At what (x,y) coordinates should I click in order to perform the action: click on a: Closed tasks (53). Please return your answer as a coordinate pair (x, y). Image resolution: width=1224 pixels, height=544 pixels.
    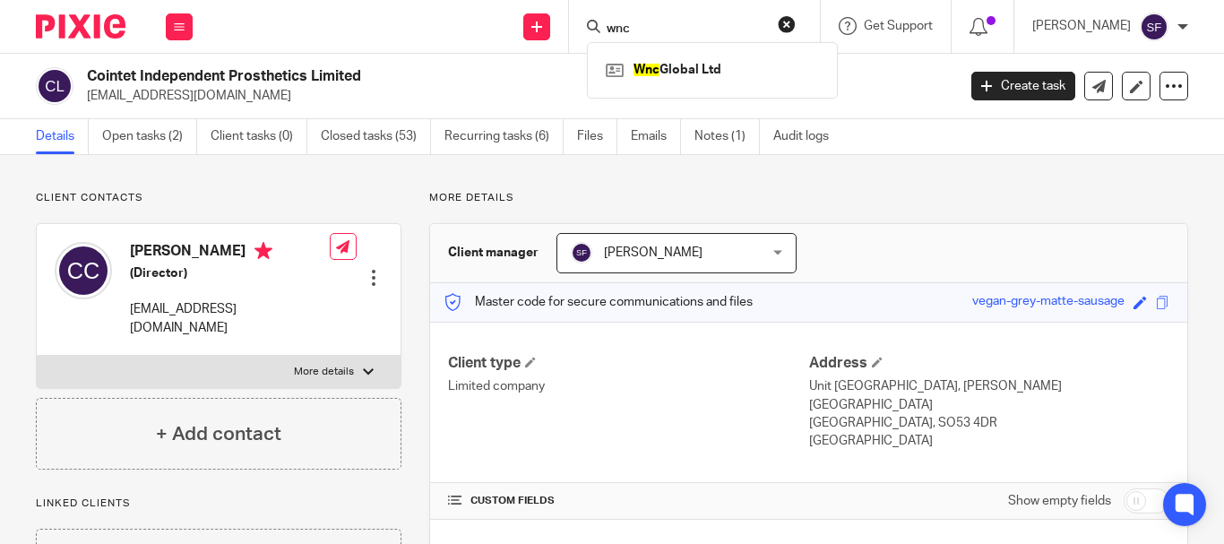
    Looking at the image, I should click on (375, 136).